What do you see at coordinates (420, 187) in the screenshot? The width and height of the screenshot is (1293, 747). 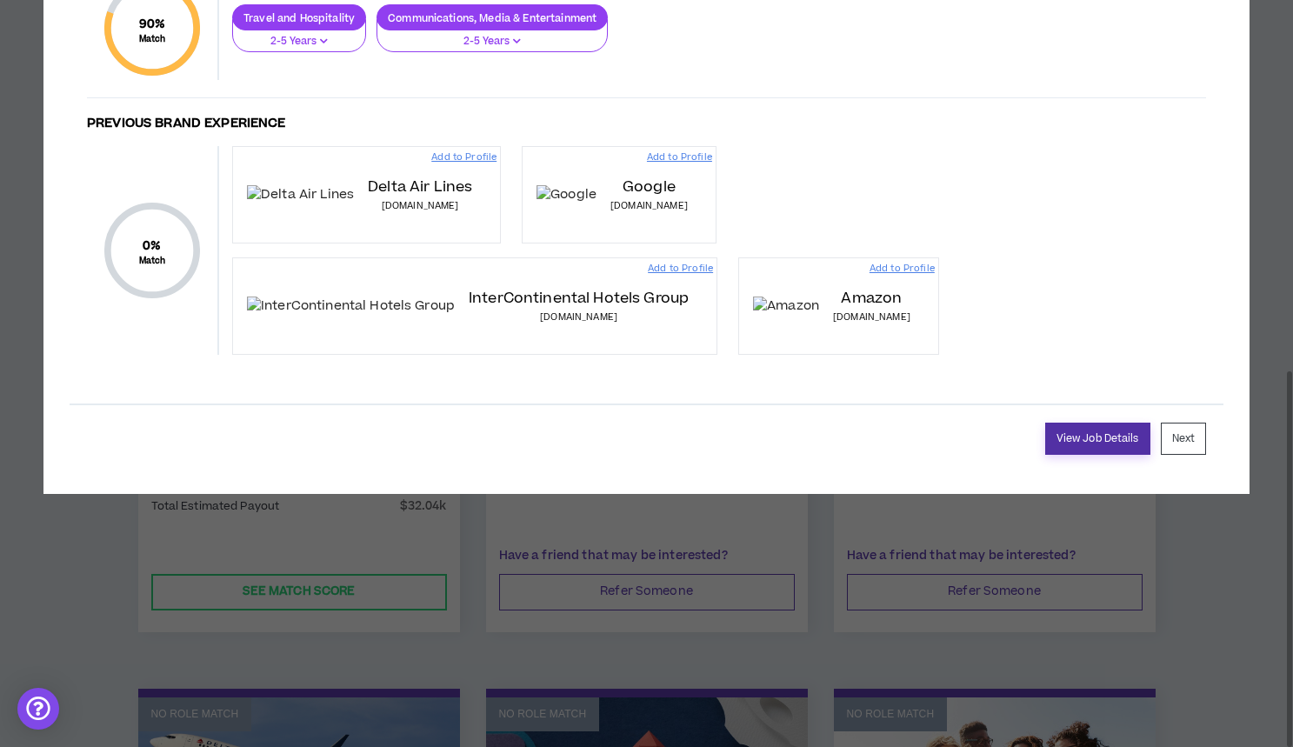 I see `p: Delta Air Lines` at bounding box center [420, 187].